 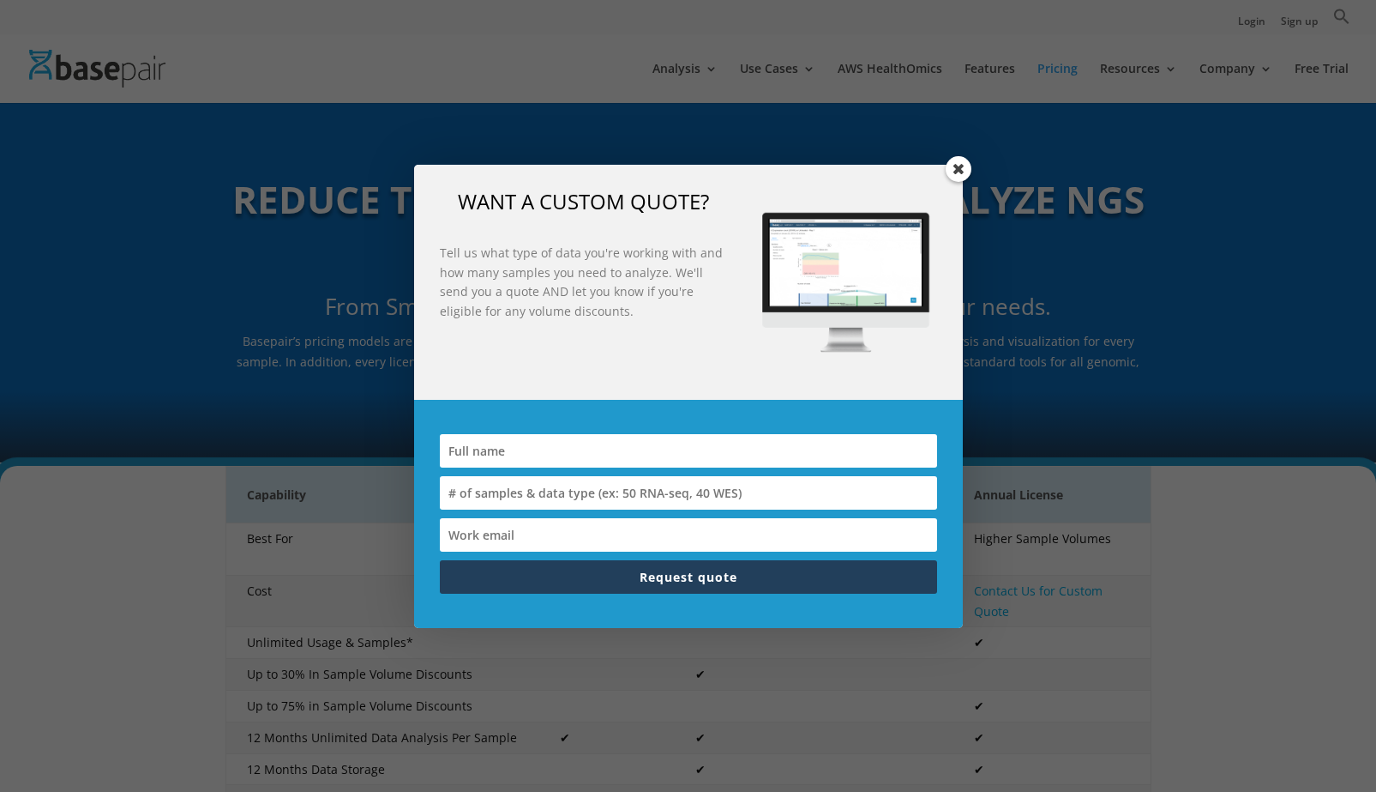 I want to click on span: Request quote, so click(x=689, y=576).